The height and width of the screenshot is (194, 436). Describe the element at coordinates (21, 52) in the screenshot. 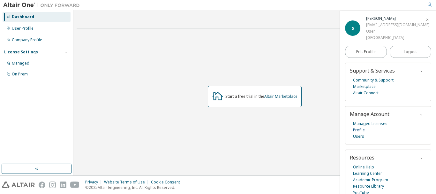

I see `div: License Settings` at that location.